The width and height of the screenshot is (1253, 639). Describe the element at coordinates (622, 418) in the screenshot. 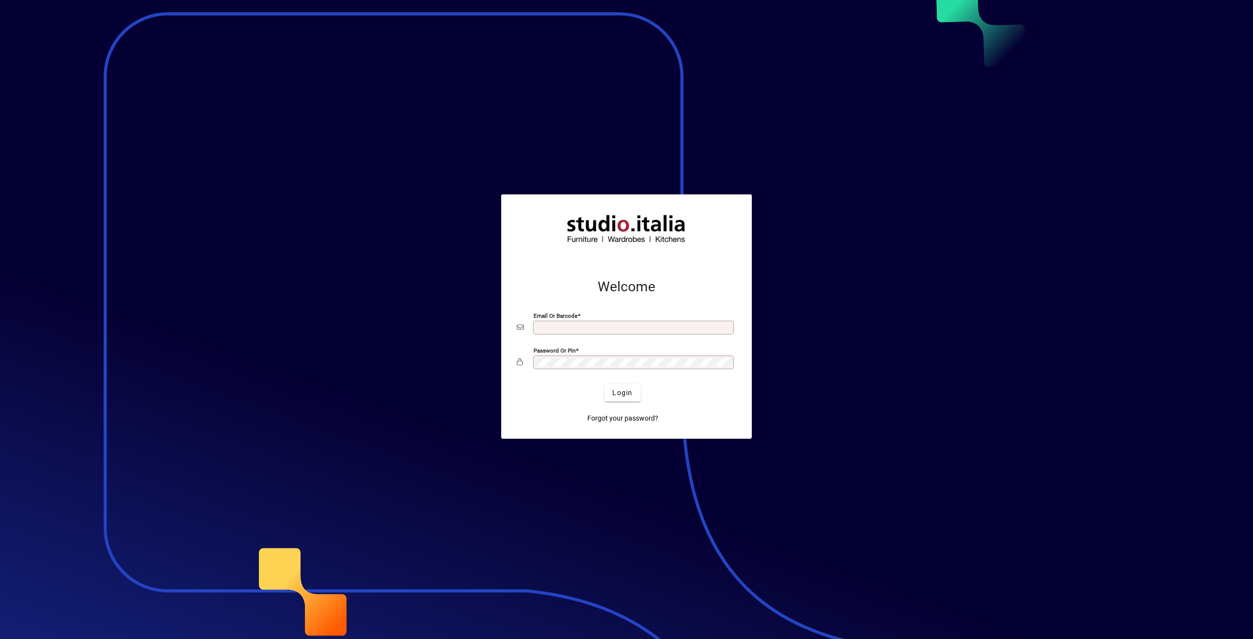

I see `a: Forgot your password?` at that location.